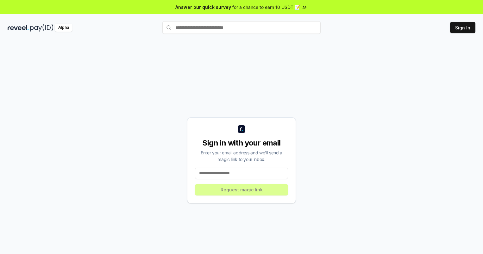 The image size is (483, 254). Describe the element at coordinates (42, 28) in the screenshot. I see `img: pay_id` at that location.